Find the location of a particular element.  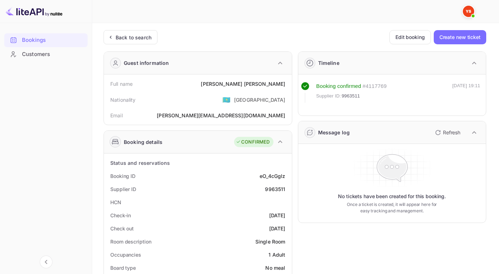

div: Single Room is located at coordinates (270, 241).